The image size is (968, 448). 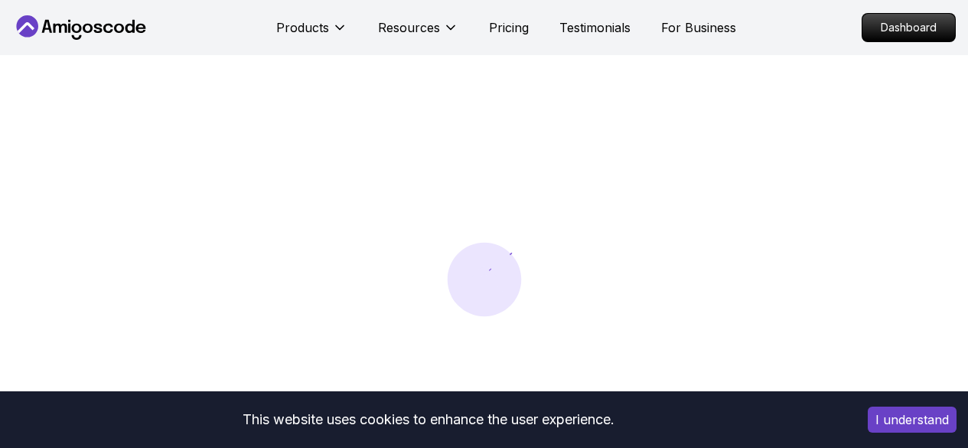 I want to click on p: For Business, so click(x=698, y=28).